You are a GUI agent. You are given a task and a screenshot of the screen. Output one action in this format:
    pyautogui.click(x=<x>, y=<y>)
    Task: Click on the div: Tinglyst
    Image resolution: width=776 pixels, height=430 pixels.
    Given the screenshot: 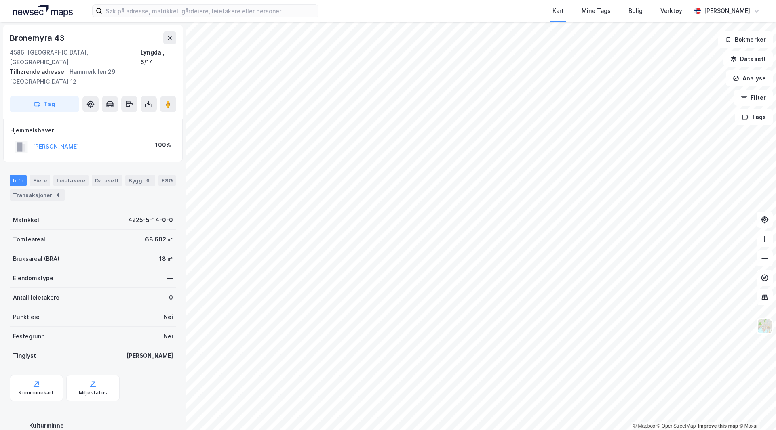 What is the action you would take?
    pyautogui.click(x=24, y=356)
    